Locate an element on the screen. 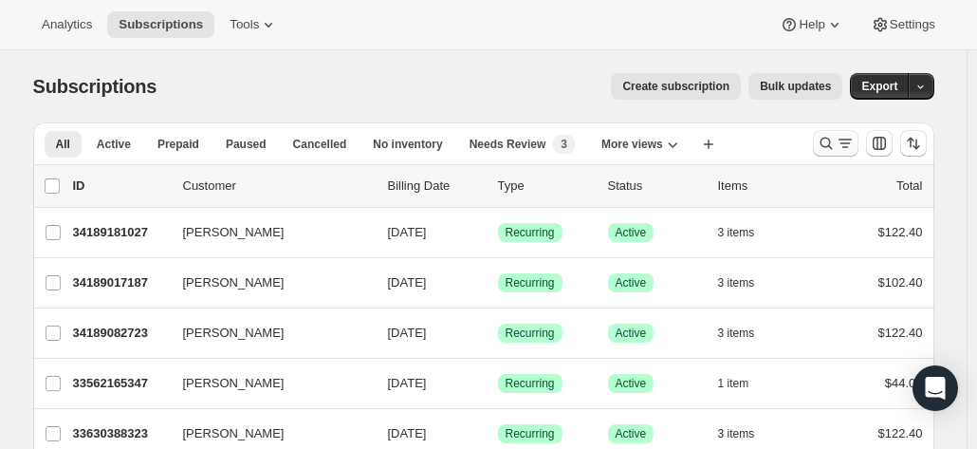 This screenshot has width=977, height=449. span: More views is located at coordinates (632, 144).